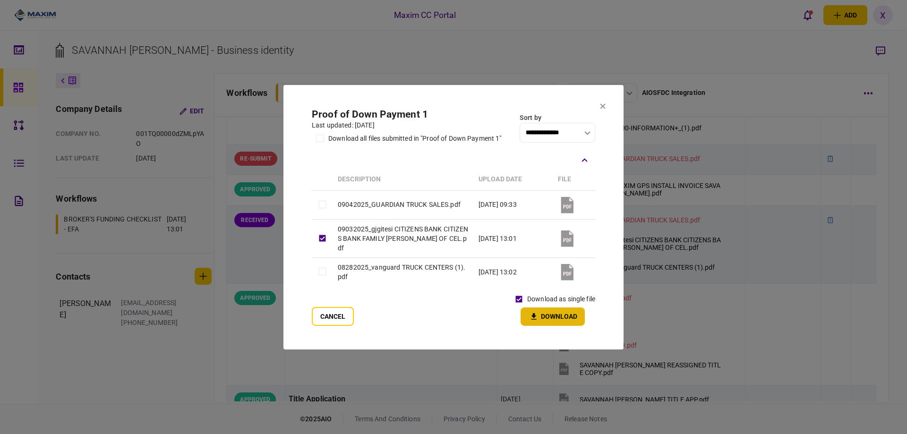 This screenshot has height=434, width=907. I want to click on td: 09042025_GUARDIAN TRUCK SALES.pdf, so click(403, 204).